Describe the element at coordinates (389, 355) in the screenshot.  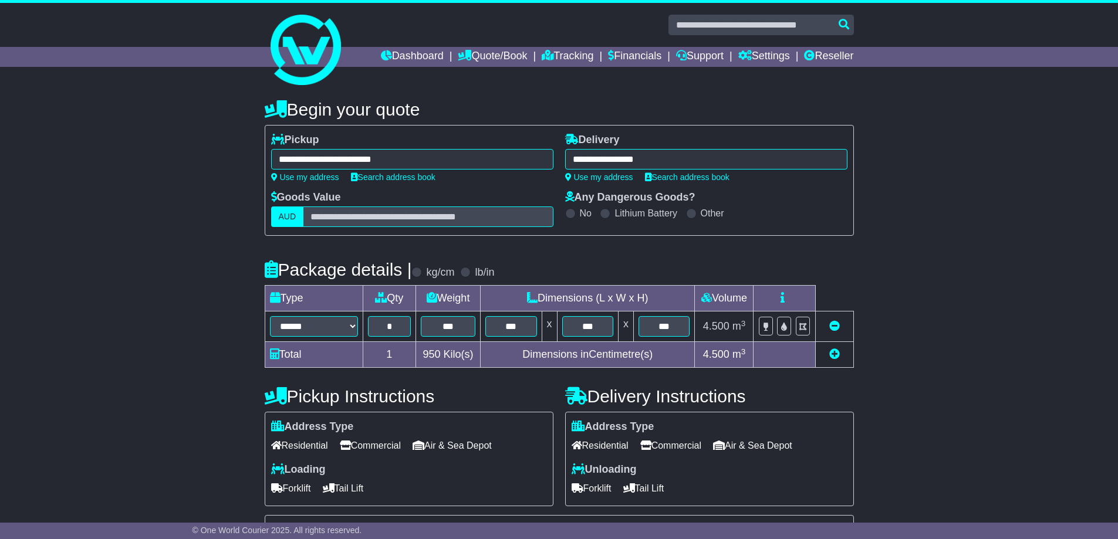
I see `td: 1` at that location.